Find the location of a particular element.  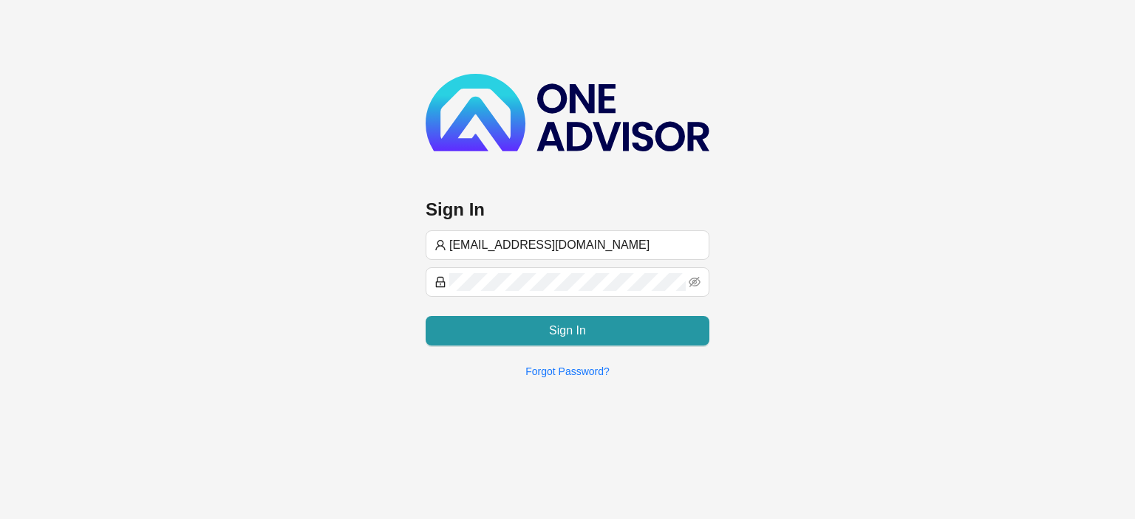

a: Forgot Password? is located at coordinates (568, 372).